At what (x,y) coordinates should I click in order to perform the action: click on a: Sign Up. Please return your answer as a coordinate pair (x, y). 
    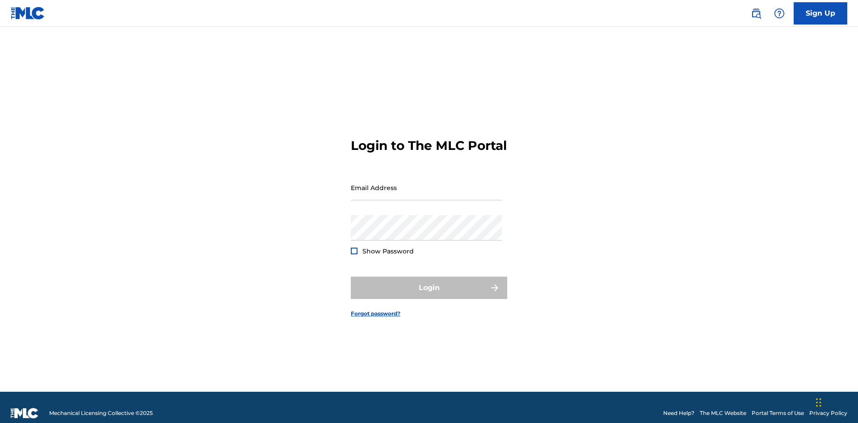
    Looking at the image, I should click on (820, 13).